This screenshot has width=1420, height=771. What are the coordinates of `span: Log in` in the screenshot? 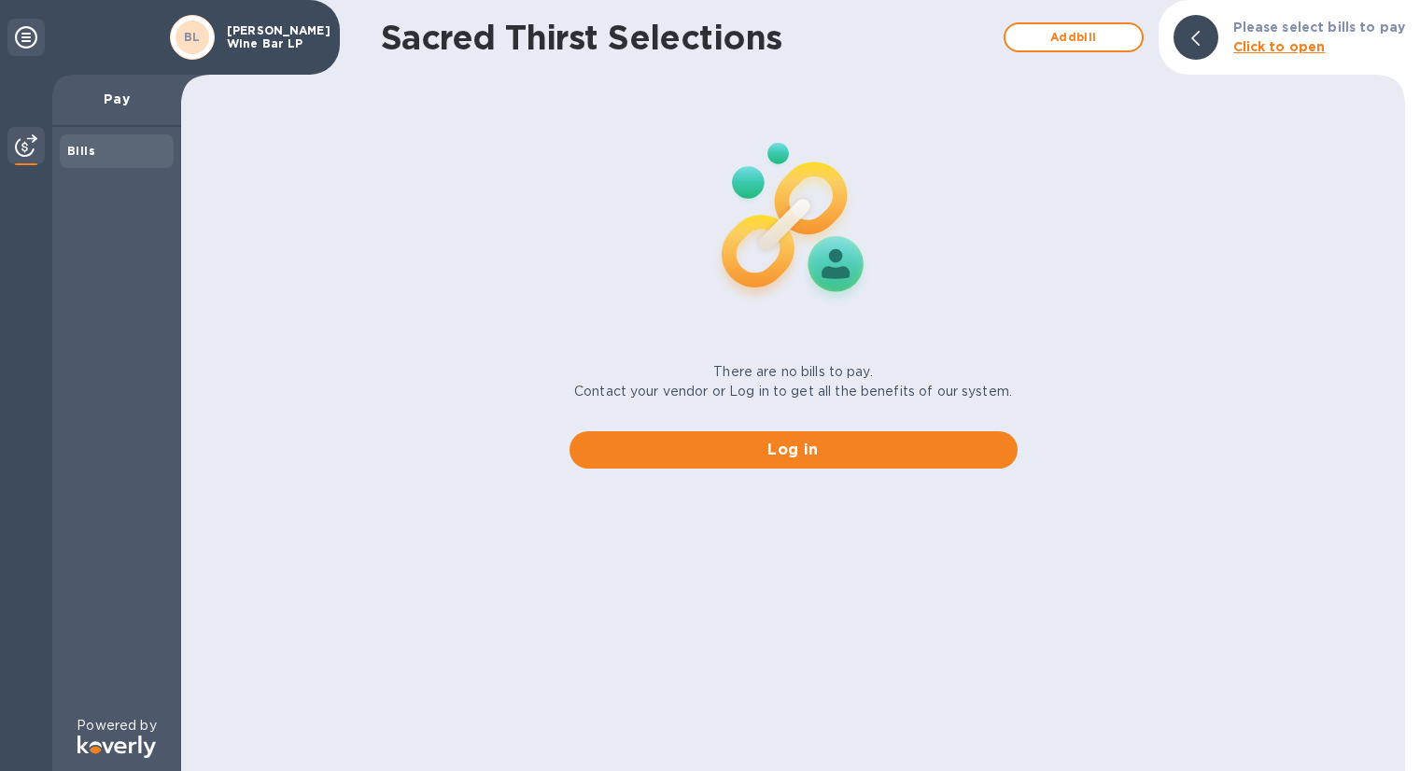 It's located at (794, 450).